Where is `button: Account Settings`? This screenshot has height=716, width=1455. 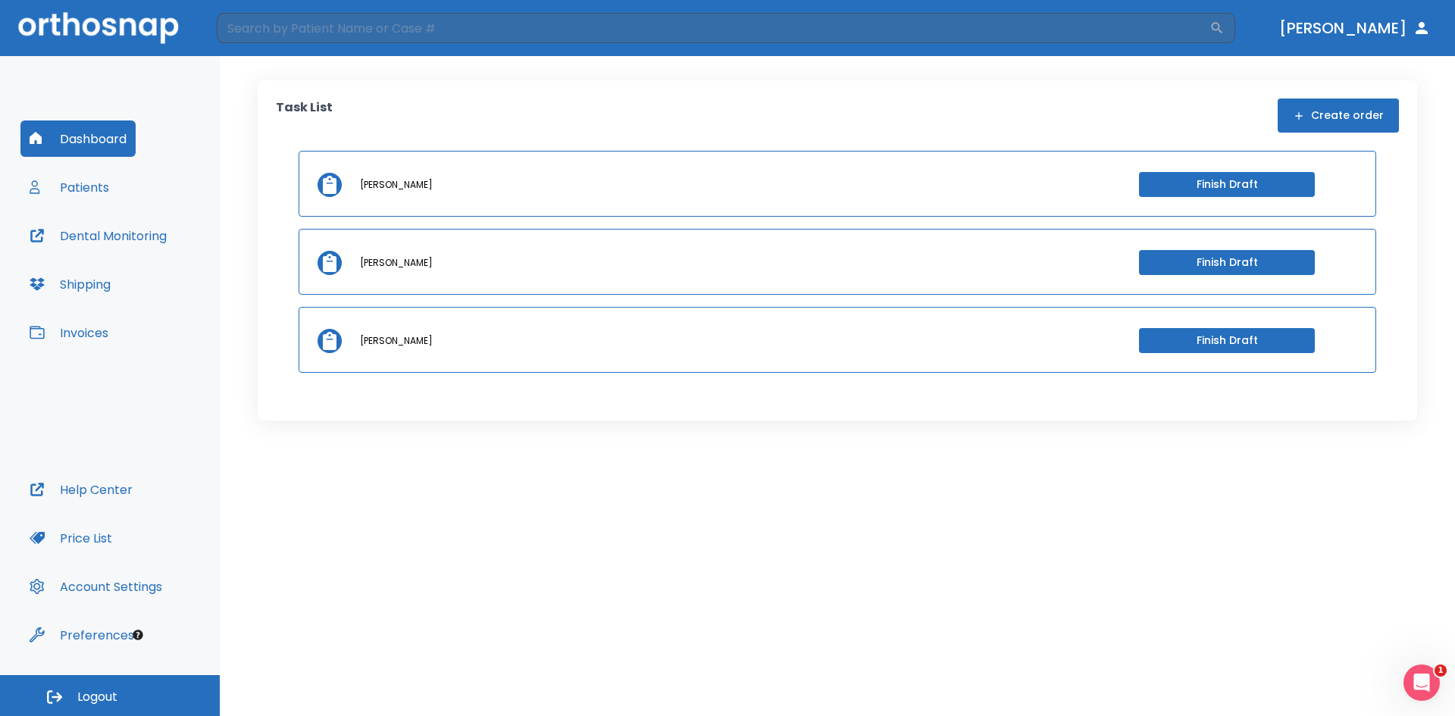 button: Account Settings is located at coordinates (95, 586).